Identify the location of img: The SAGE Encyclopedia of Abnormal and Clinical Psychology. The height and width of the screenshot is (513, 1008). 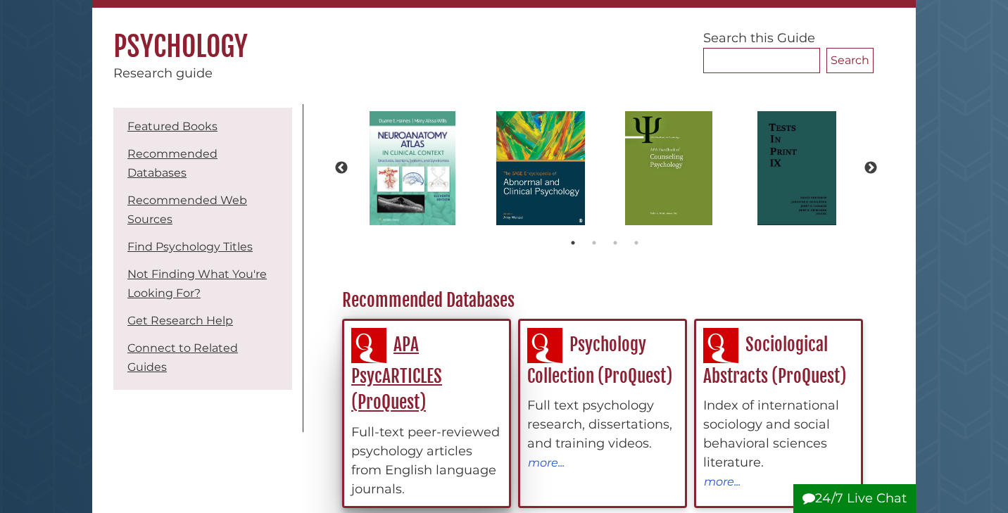
(540, 168).